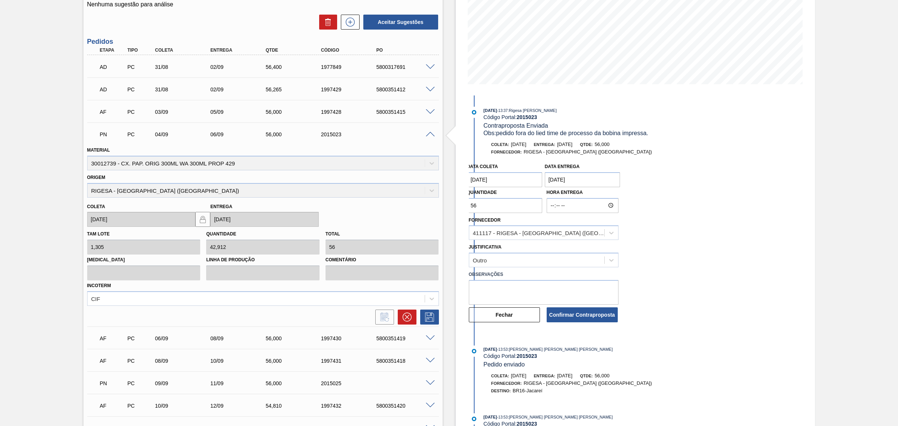 This screenshot has height=426, width=898. What do you see at coordinates (406, 406) in the screenshot?
I see `div: 5800351420` at bounding box center [406, 406].